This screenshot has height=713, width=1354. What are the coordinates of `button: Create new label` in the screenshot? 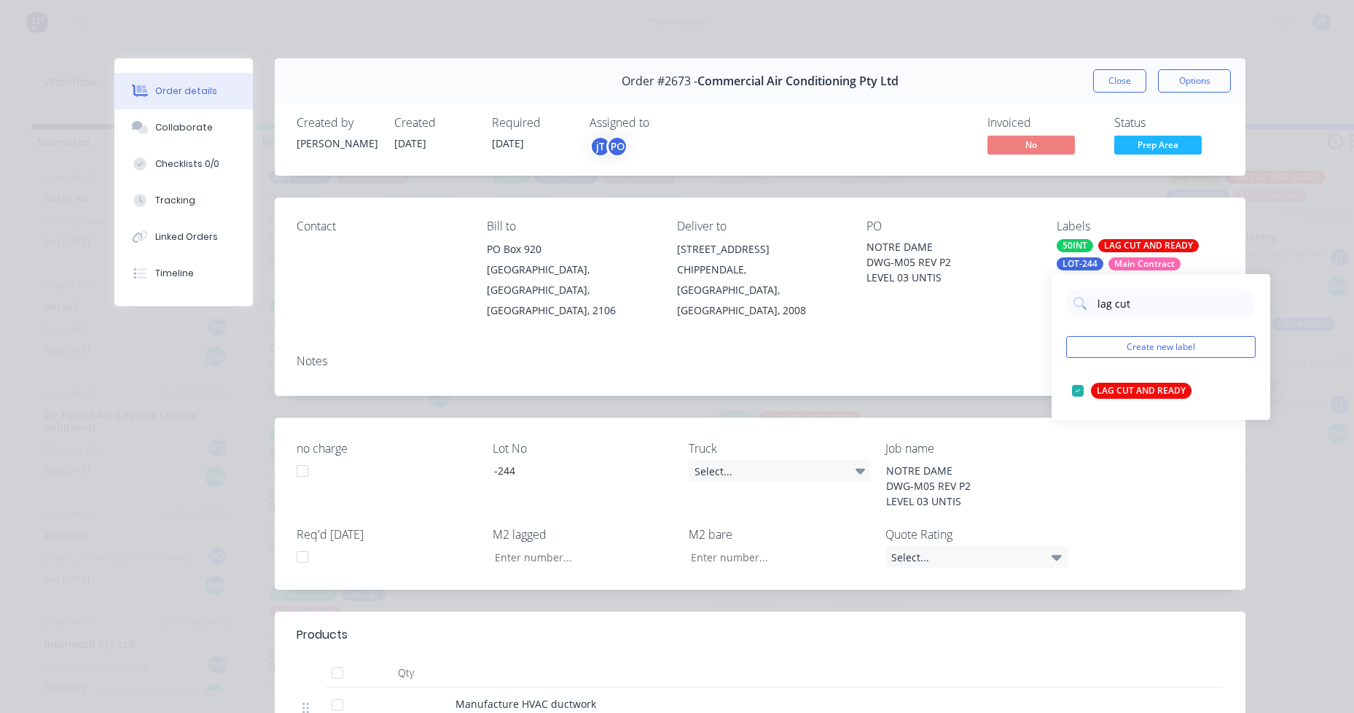 It's located at (1161, 347).